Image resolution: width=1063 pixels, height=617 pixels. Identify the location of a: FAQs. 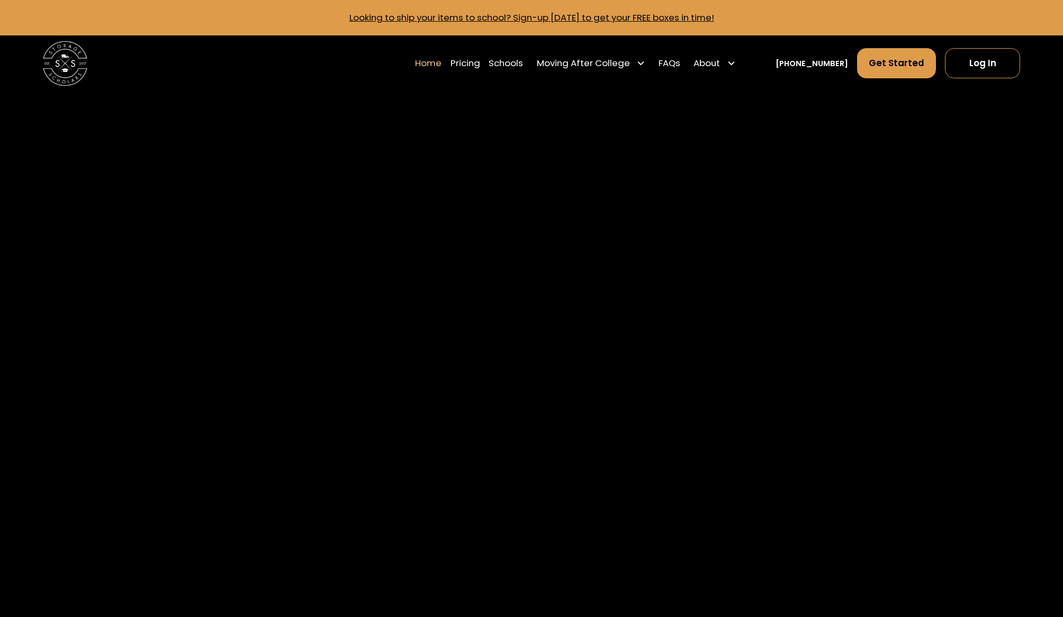
(669, 63).